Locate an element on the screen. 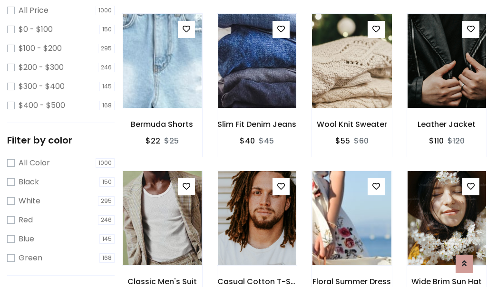 Image resolution: width=487 pixels, height=287 pixels. label: $400 - $500 is located at coordinates (42, 106).